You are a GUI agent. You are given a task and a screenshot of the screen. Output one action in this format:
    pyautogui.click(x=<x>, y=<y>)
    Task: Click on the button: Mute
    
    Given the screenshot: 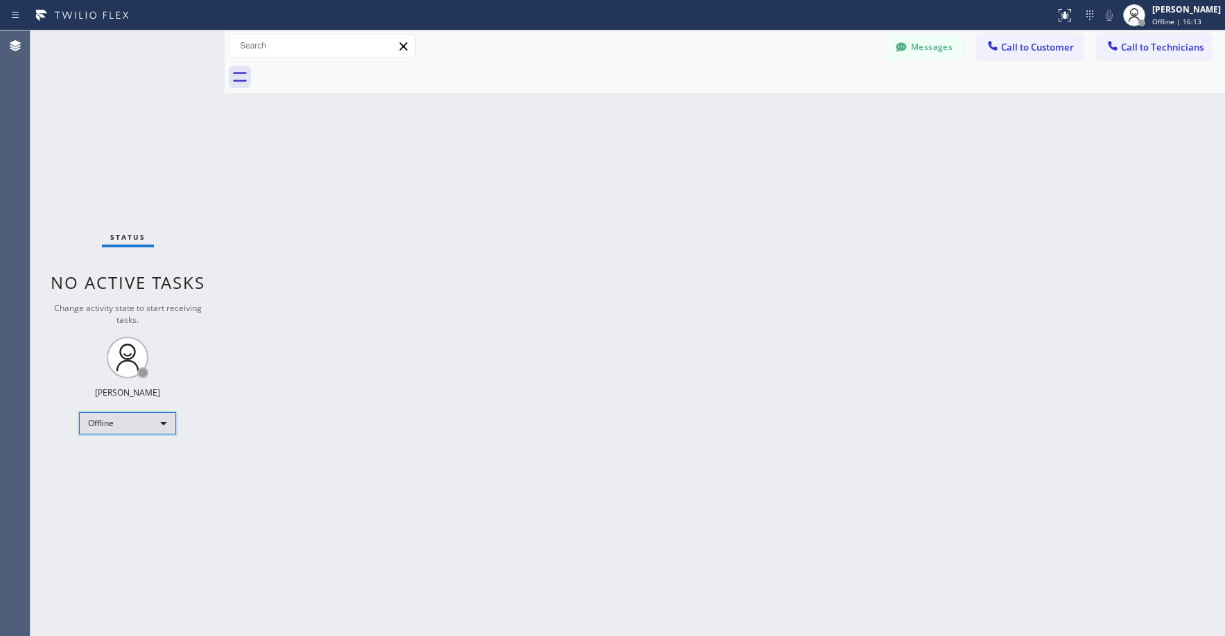 What is the action you would take?
    pyautogui.click(x=1109, y=15)
    